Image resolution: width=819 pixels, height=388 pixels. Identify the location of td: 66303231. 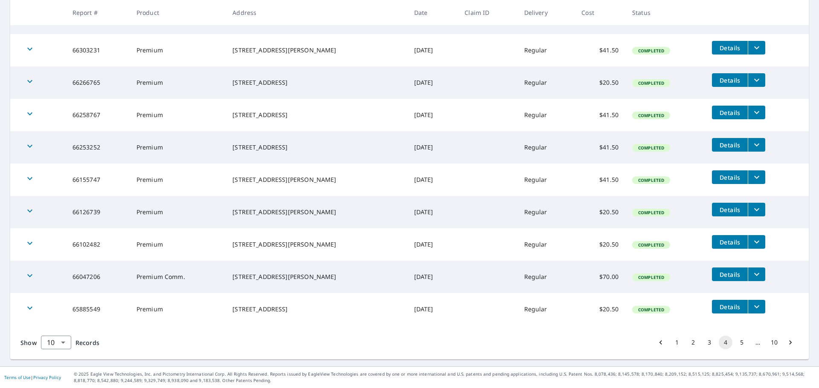
(98, 50).